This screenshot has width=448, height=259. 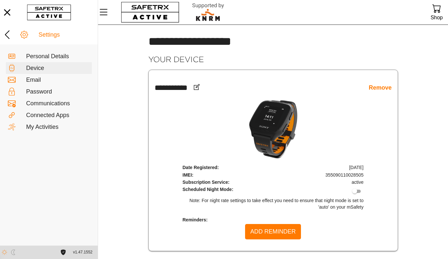 I want to click on h2: Your Device, so click(x=273, y=59).